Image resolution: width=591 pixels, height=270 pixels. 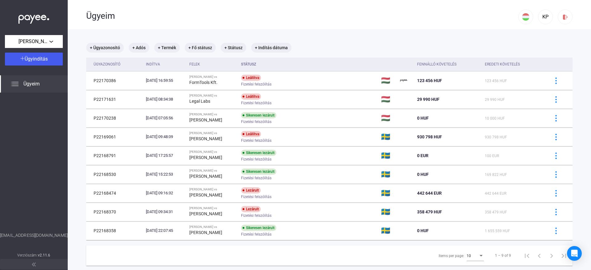 I want to click on td: P22171631, so click(x=115, y=100).